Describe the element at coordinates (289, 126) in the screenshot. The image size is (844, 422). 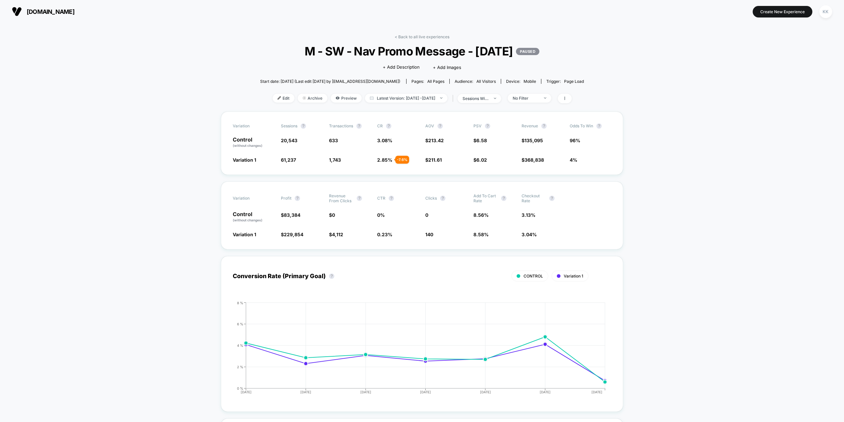
I see `span: Sessions` at that location.